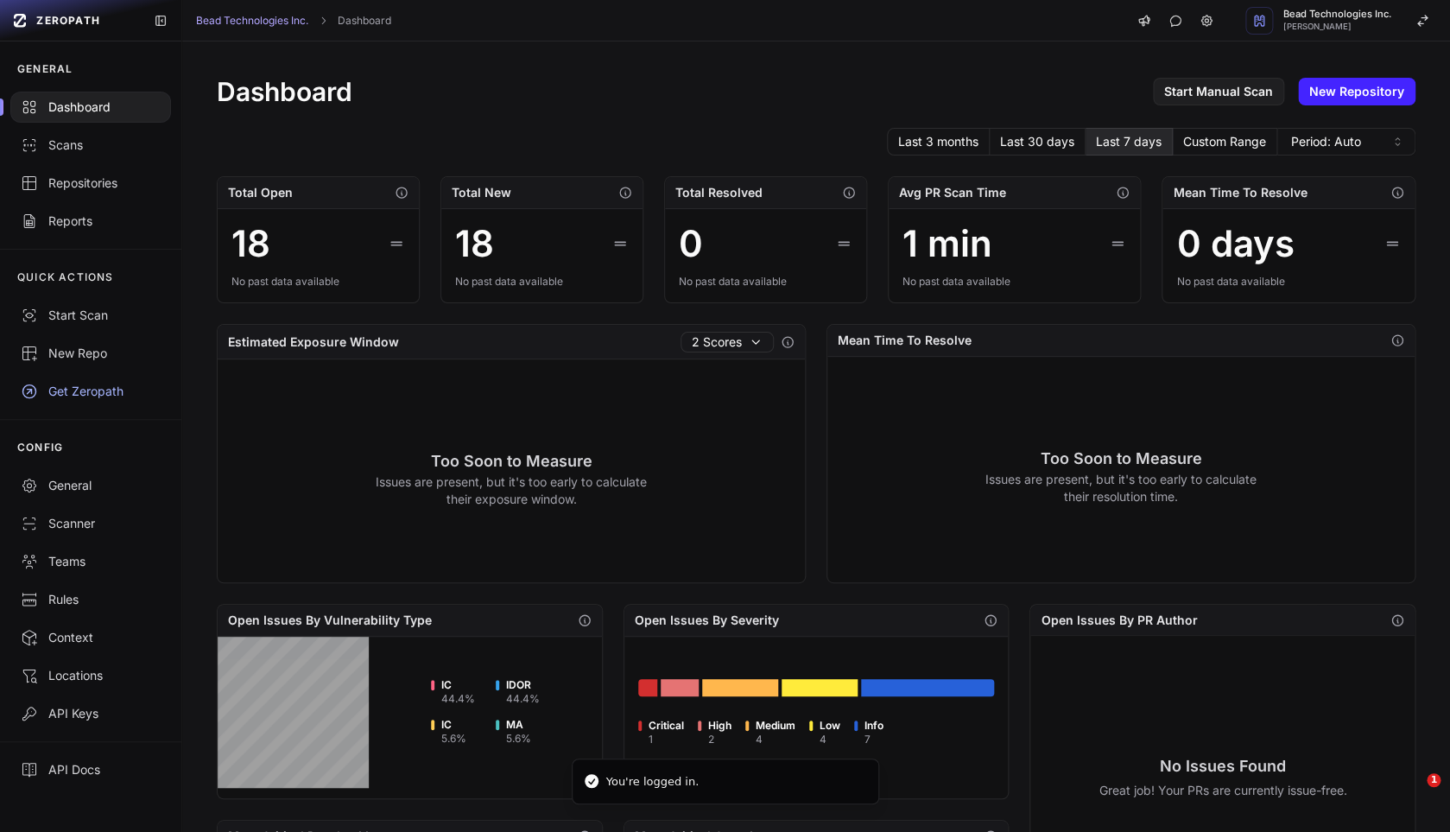 The width and height of the screenshot is (1450, 832). What do you see at coordinates (314, 342) in the screenshot?
I see `h2: Estimated Exposure Window` at bounding box center [314, 342].